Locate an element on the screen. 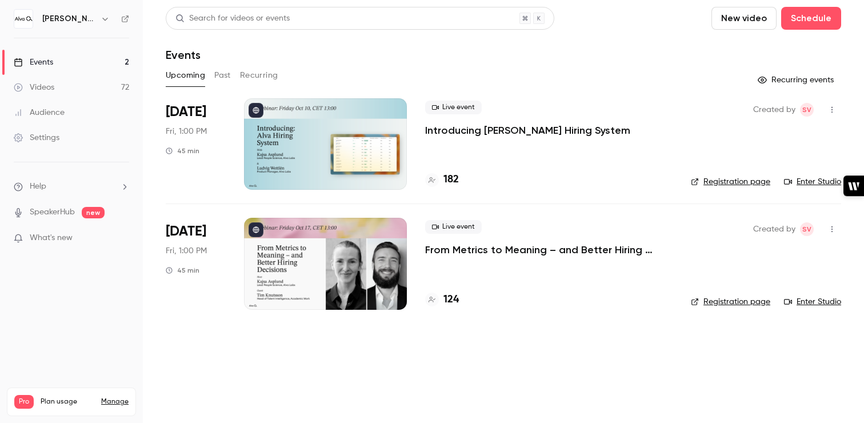 The image size is (864, 423). span: Plan usage is located at coordinates (67, 402).